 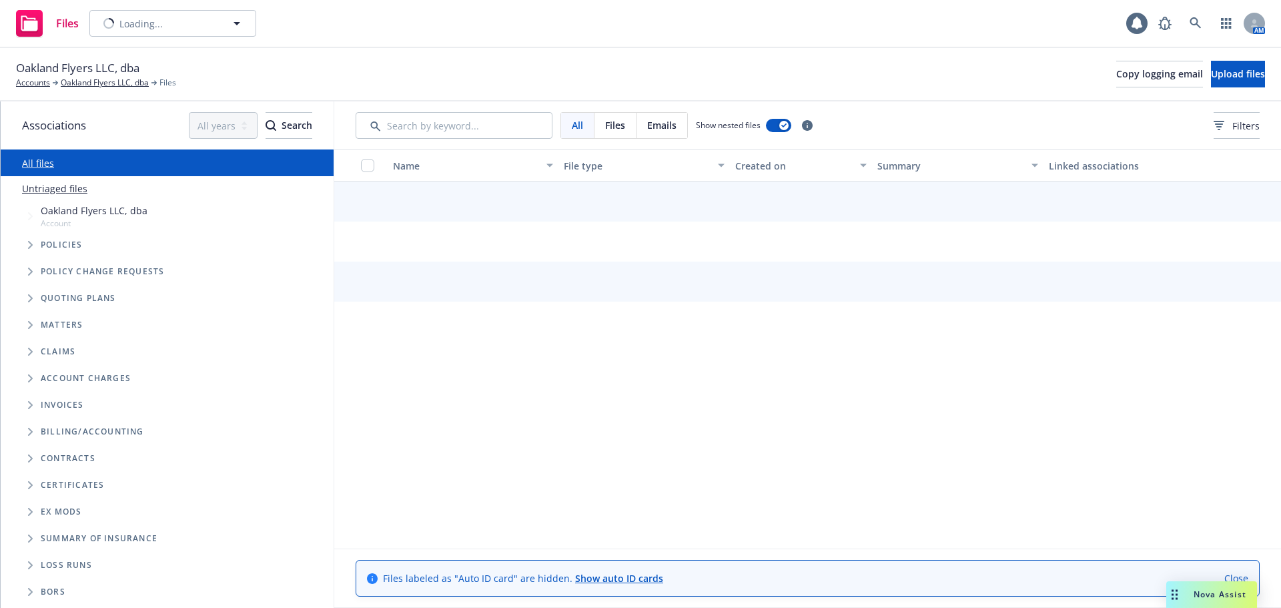 I want to click on div: Search, so click(x=289, y=125).